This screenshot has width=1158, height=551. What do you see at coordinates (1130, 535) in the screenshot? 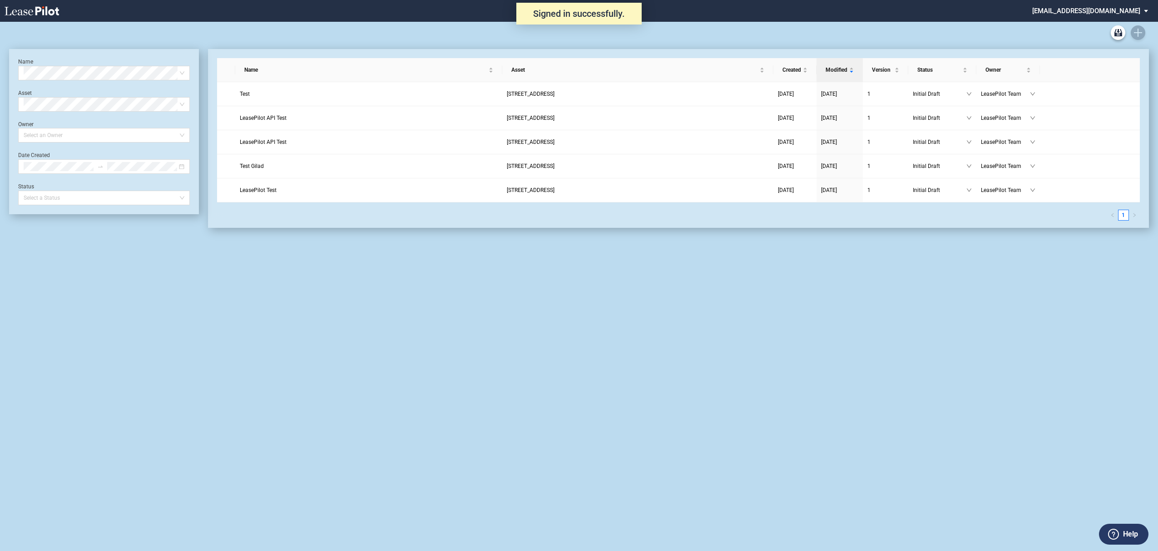
I see `label: Help` at bounding box center [1130, 535].